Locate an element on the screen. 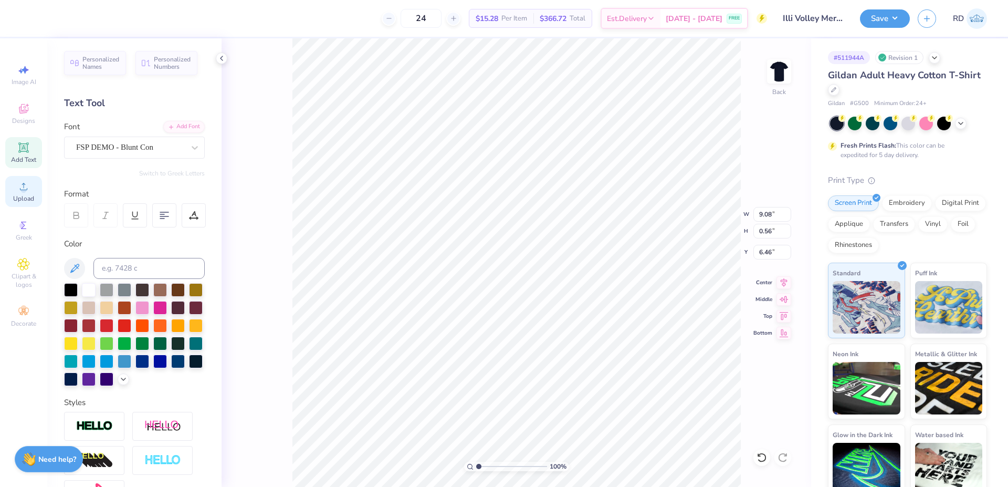  img: Stroke is located at coordinates (94, 426).